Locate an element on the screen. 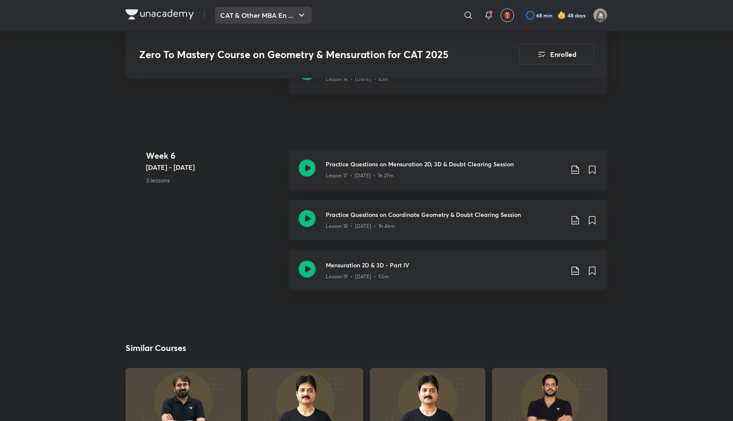 This screenshot has height=421, width=733. img: streak is located at coordinates (562, 15).